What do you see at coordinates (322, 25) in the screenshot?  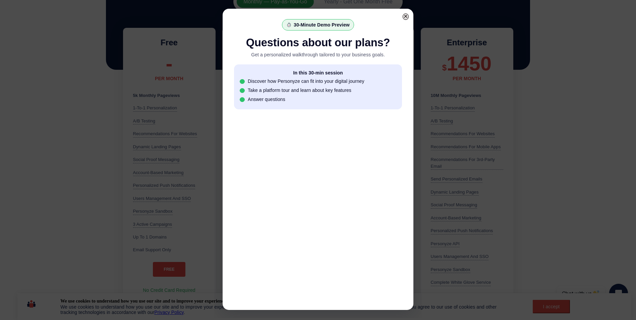 I see `div: 30-Minute Demo Preview` at bounding box center [322, 25].